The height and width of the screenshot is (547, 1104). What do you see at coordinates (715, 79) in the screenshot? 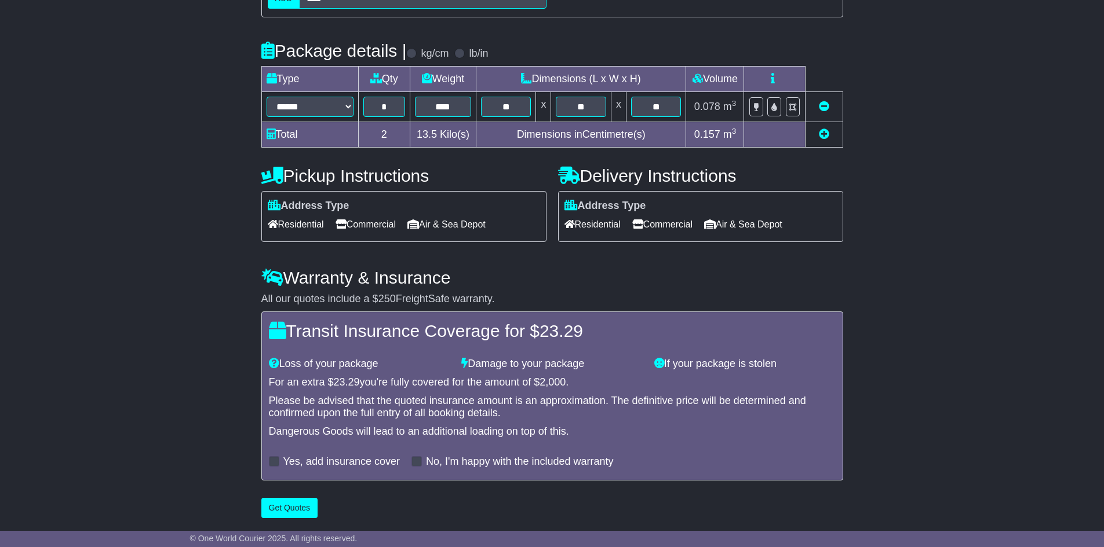
I see `td: Volume` at bounding box center [715, 79].